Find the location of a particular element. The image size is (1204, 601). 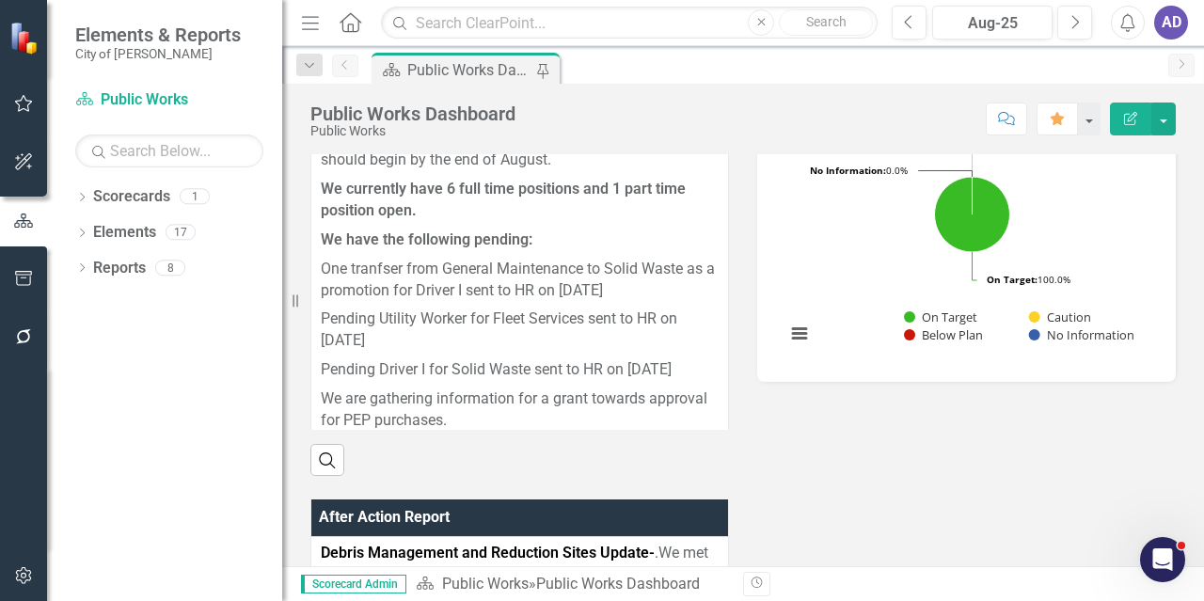

span: Debris Management and Reduction Sites Update- is located at coordinates (487, 552).